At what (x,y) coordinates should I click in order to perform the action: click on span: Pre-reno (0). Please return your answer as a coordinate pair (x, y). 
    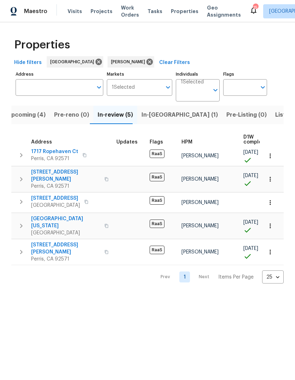
    Looking at the image, I should click on (71, 115).